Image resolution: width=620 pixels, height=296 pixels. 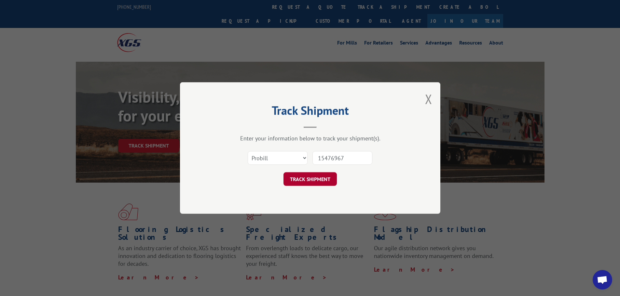 What do you see at coordinates (602, 280) in the screenshot?
I see `div: Open chat` at bounding box center [602, 280].